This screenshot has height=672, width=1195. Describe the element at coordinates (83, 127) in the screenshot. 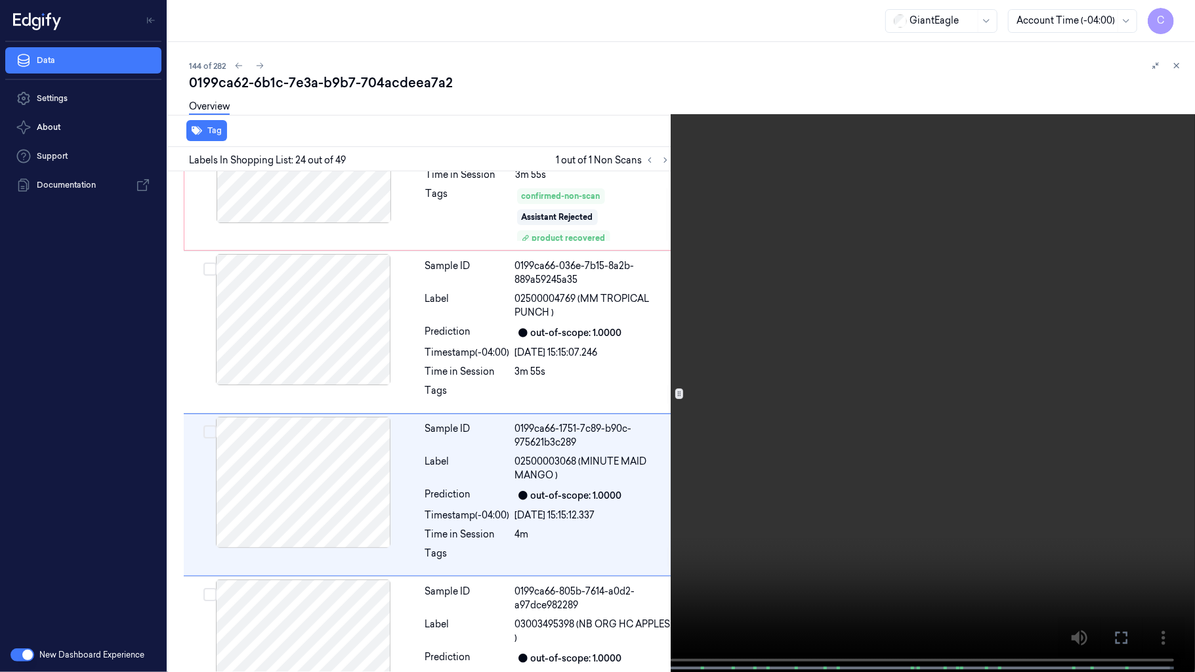

I see `button: About` at that location.